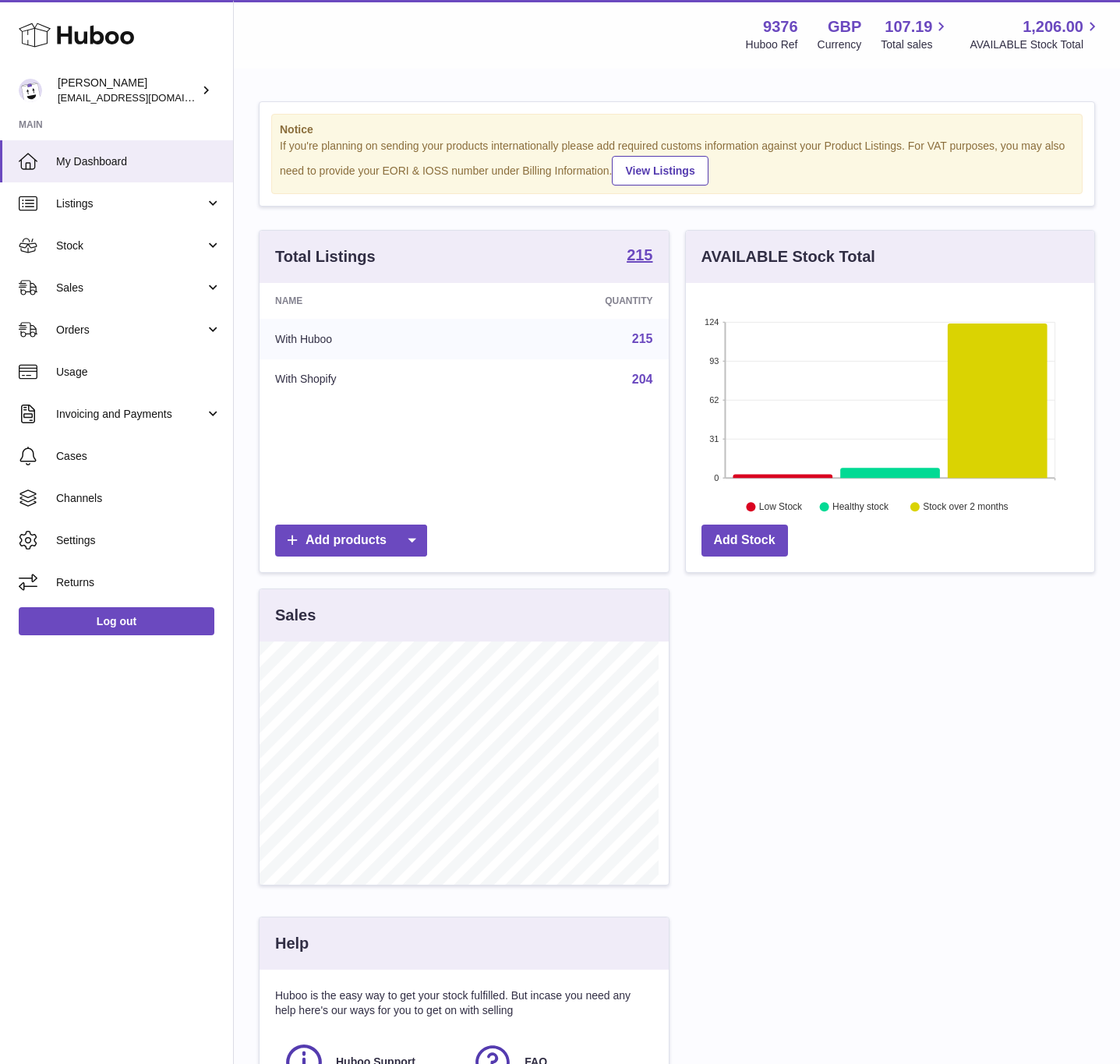 The image size is (1120, 1064). Describe the element at coordinates (138, 372) in the screenshot. I see `span: Usage` at that location.